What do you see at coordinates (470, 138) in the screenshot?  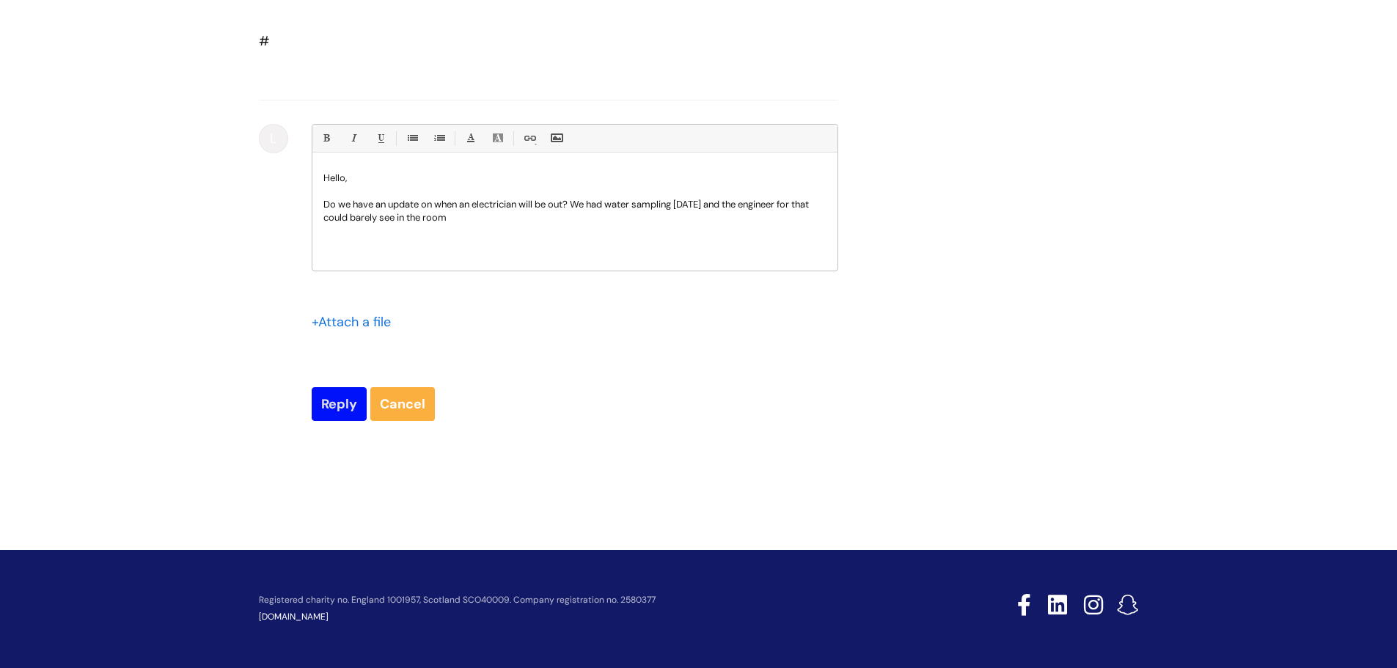 I see `a: Font Color` at bounding box center [470, 138].